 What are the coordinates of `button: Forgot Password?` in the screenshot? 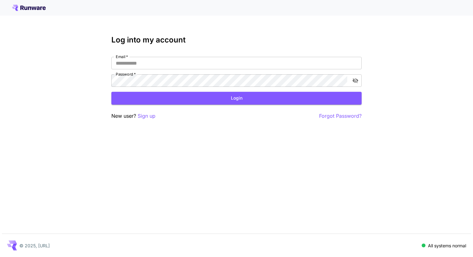 It's located at (340, 116).